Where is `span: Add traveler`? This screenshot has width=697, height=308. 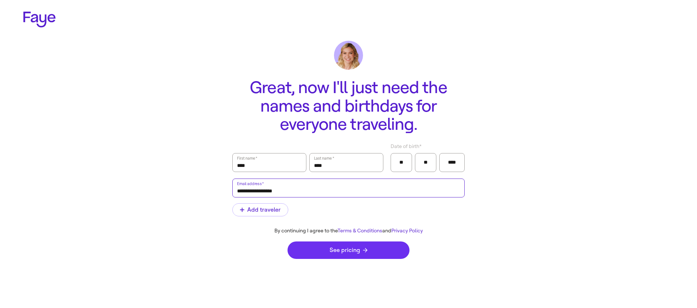 span: Add traveler is located at coordinates (260, 209).